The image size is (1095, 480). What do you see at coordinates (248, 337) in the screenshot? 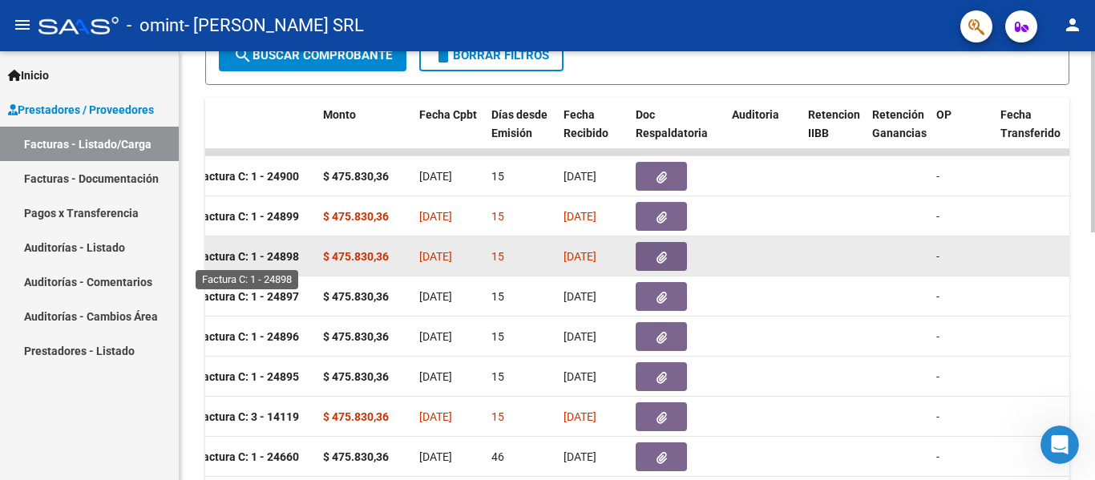
I see `strong: Factura C: 1 - 24896` at bounding box center [248, 337].